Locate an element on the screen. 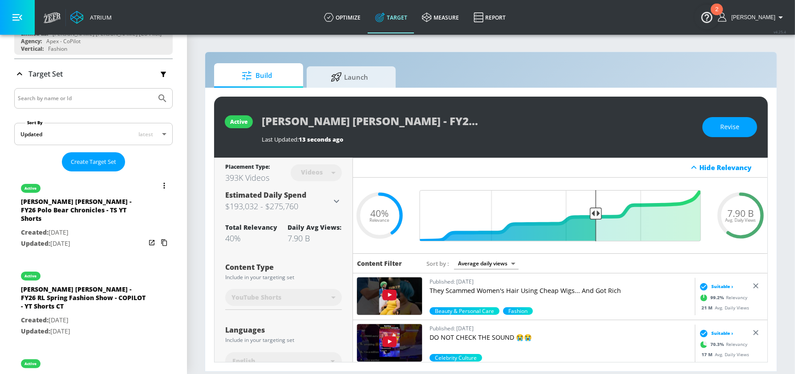  label: Sort By is located at coordinates (35, 122).